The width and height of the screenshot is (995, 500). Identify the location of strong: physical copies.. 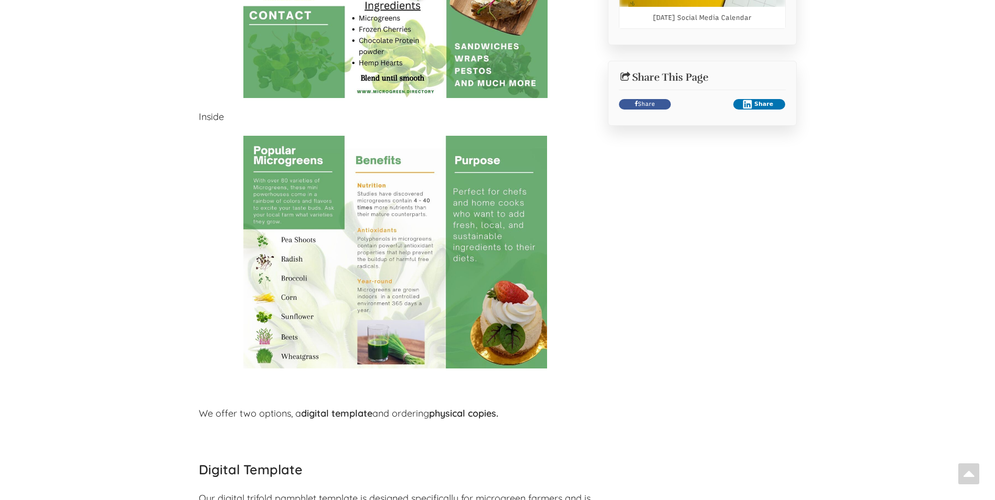
(463, 413).